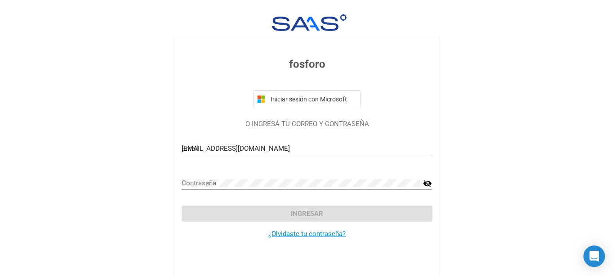 Image resolution: width=614 pixels, height=276 pixels. Describe the element at coordinates (313, 99) in the screenshot. I see `span: Iniciar sesión con Microsoft` at that location.